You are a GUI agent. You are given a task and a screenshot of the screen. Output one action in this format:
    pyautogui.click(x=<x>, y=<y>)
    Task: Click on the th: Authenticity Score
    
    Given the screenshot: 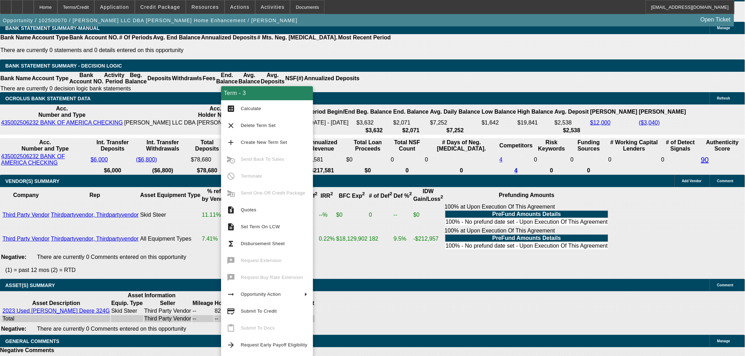 What is the action you would take?
    pyautogui.click(x=723, y=146)
    